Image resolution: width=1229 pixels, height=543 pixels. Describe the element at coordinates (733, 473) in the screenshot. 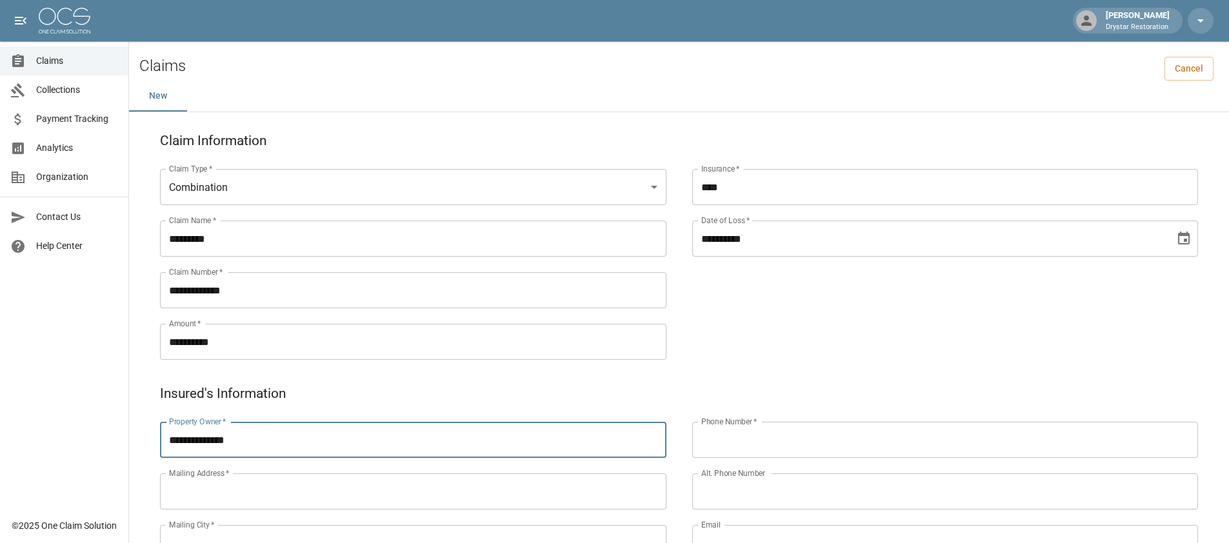

I see `label: Alt. Phone Number` at that location.